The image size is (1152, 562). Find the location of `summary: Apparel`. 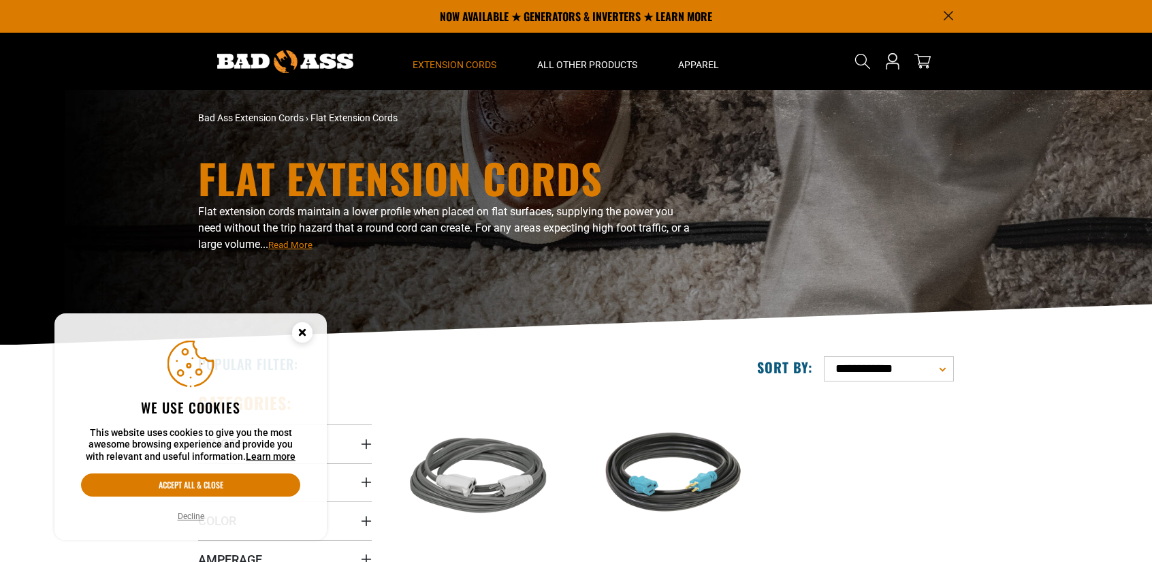

summary: Apparel is located at coordinates (699, 61).